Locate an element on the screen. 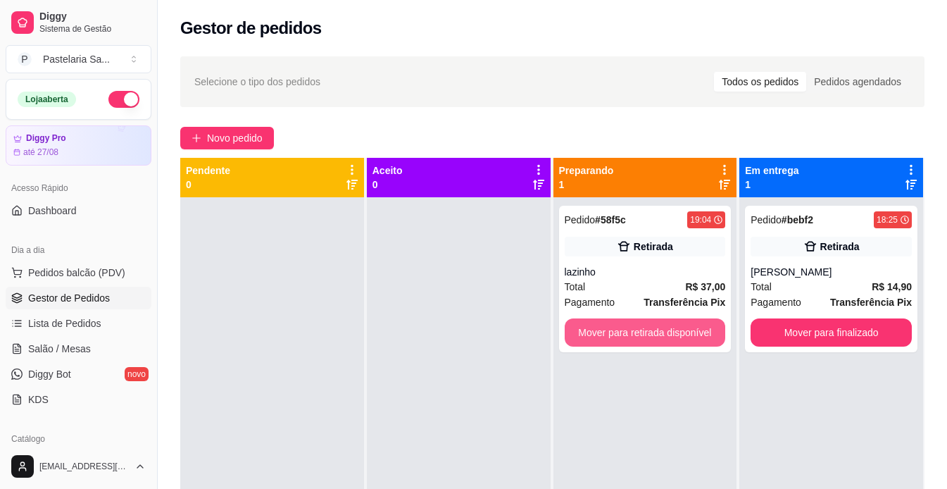 The image size is (947, 489). article: até 27/08 is located at coordinates (41, 152).